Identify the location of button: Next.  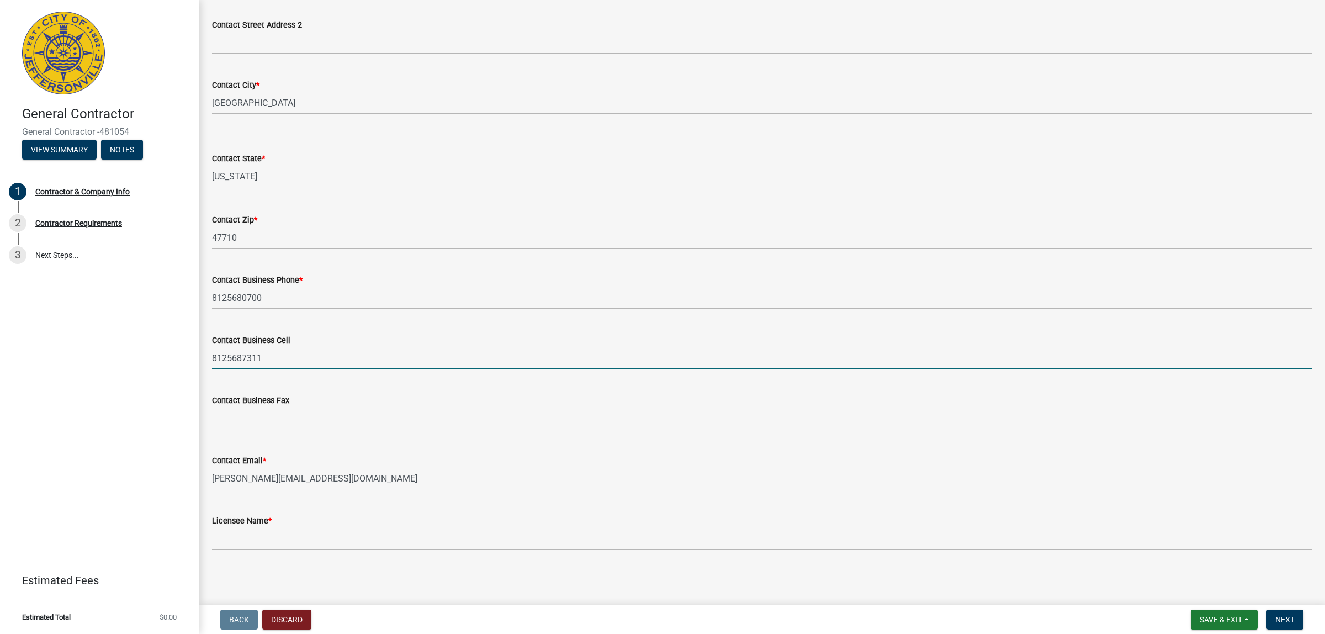
(1285, 620).